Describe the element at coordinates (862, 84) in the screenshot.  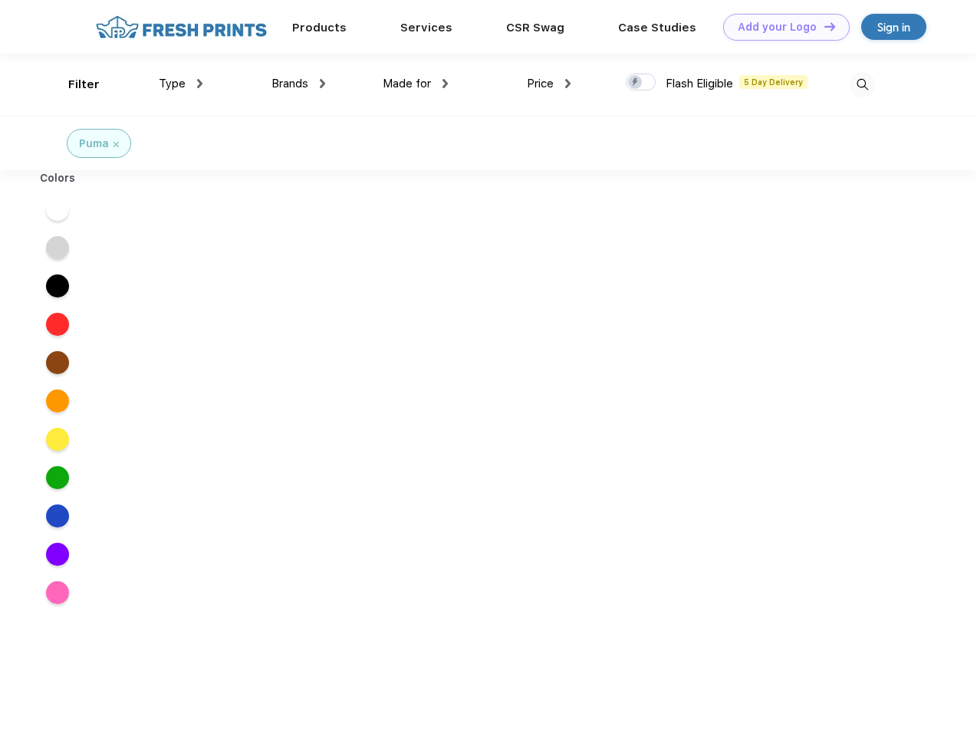
I see `img: desktop_search.svg` at that location.